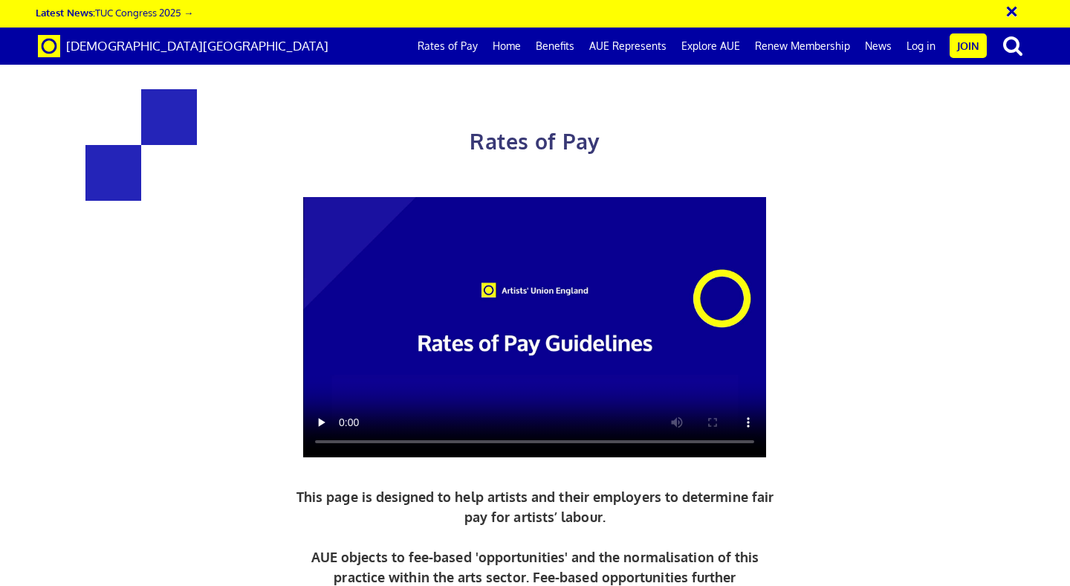  I want to click on a: AUE Represents, so click(628, 46).